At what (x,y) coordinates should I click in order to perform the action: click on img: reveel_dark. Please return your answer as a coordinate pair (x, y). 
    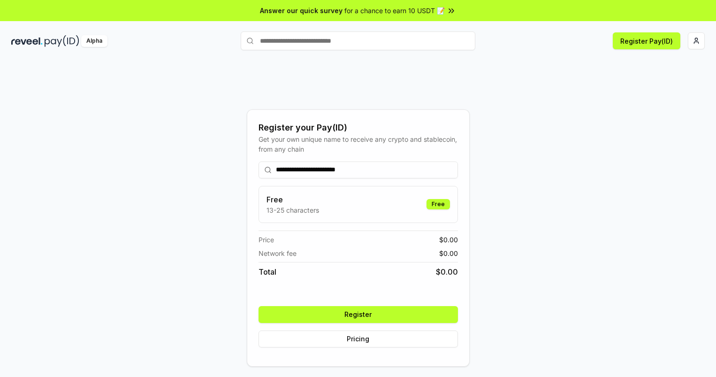
    Looking at the image, I should click on (27, 41).